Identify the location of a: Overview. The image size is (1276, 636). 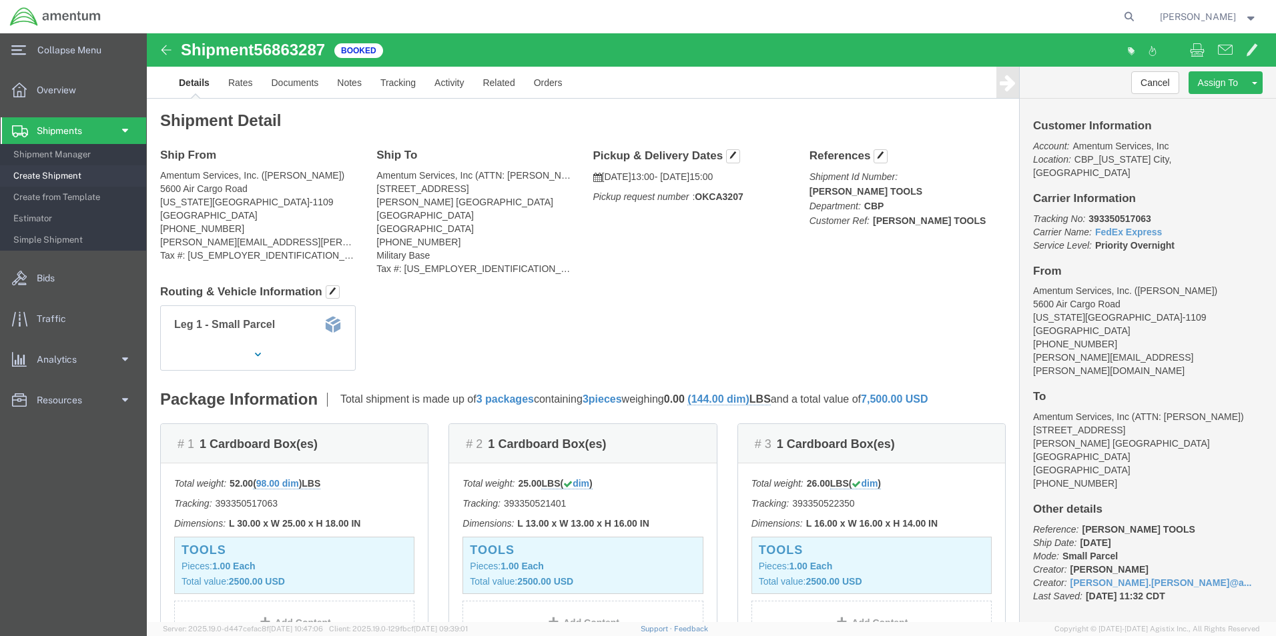
(73, 90).